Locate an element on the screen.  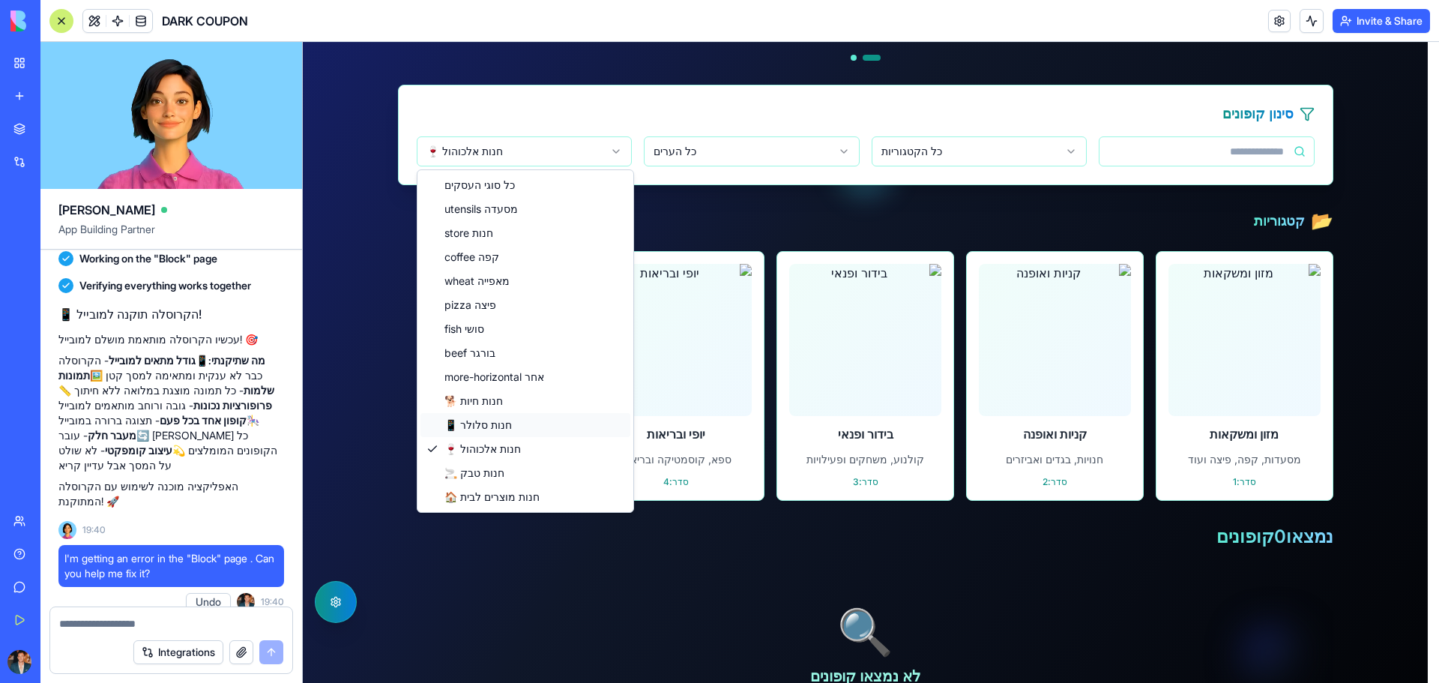
strong: מה שתיקנתי: is located at coordinates (237, 360).